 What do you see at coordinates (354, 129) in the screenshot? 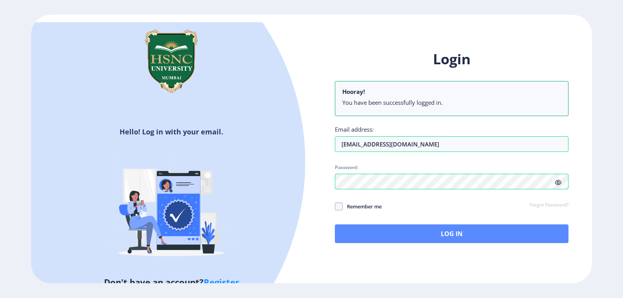
I see `label: Email address:` at bounding box center [354, 129].